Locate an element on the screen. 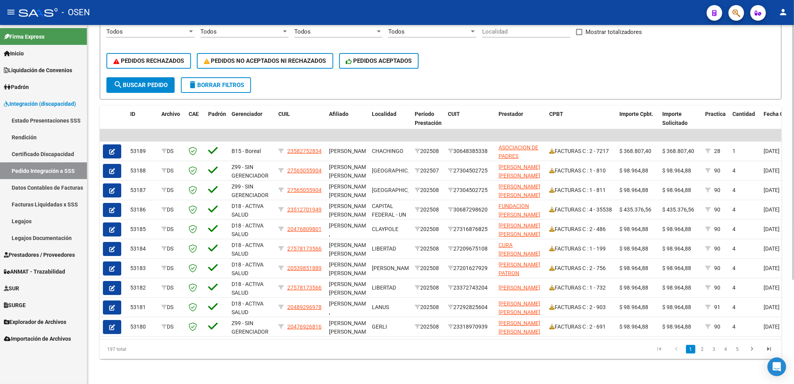 Image resolution: width=794 pixels, height=384 pixels. a: 1 is located at coordinates (691, 349).